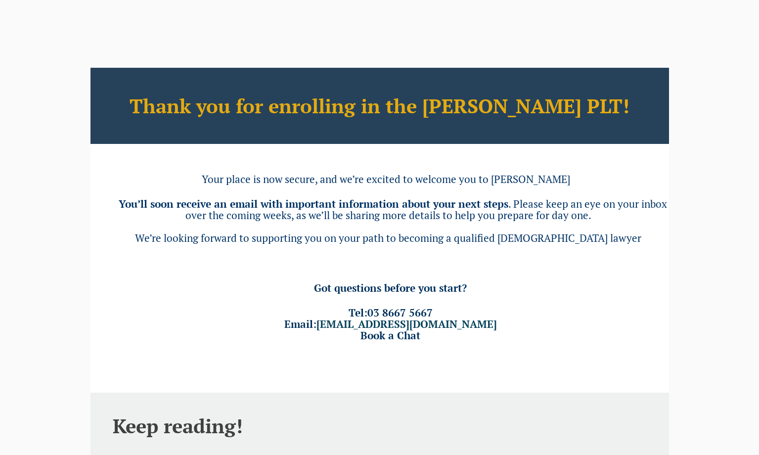  I want to click on span: Email:, so click(391, 324).